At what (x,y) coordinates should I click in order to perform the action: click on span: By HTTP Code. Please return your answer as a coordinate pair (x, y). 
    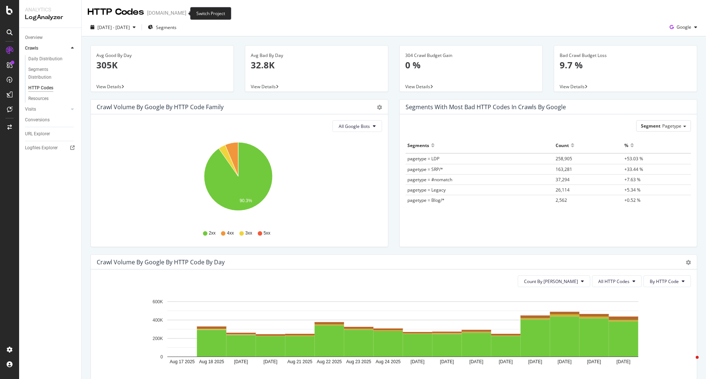
    Looking at the image, I should click on (664, 281).